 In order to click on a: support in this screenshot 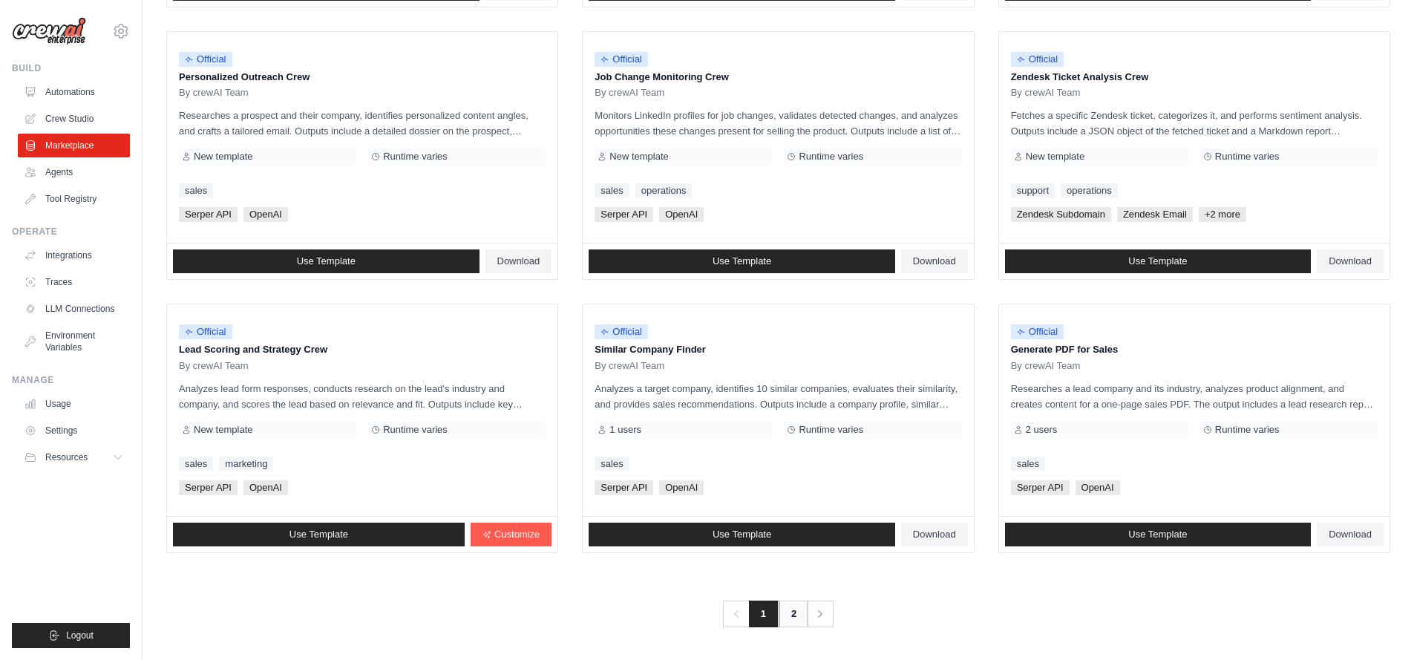, I will do `click(1032, 191)`.